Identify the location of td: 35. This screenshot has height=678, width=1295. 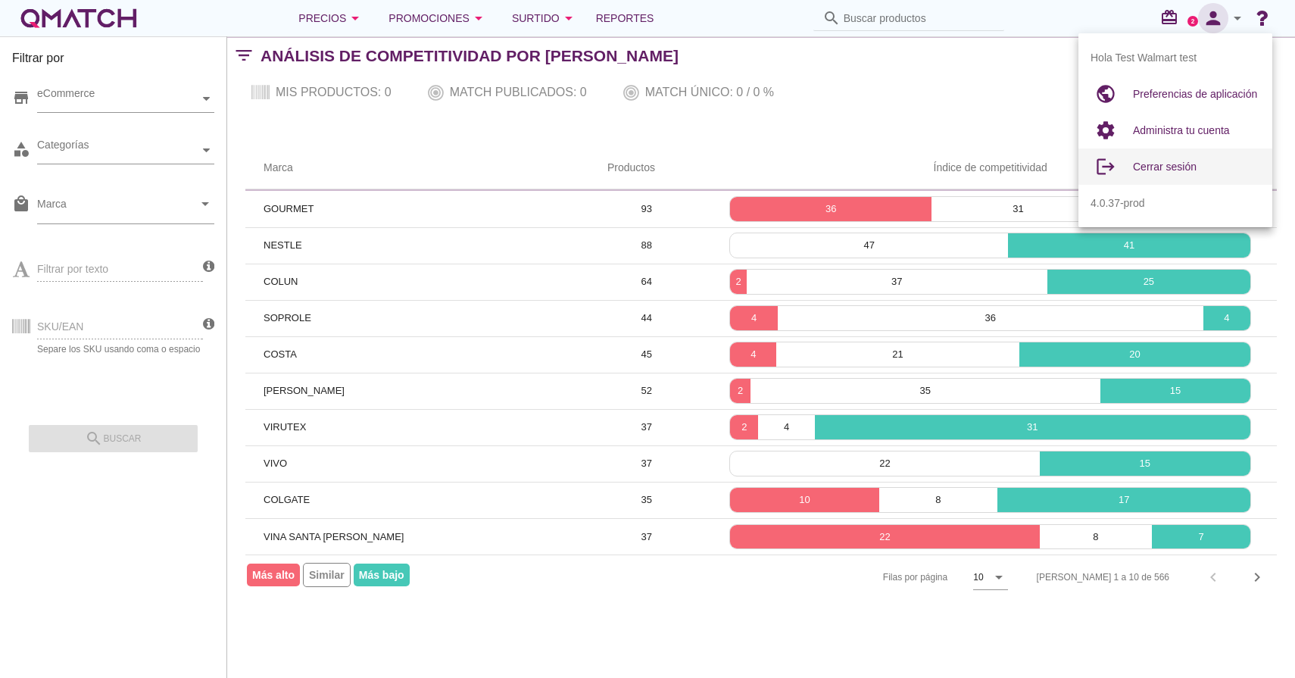
(646, 500).